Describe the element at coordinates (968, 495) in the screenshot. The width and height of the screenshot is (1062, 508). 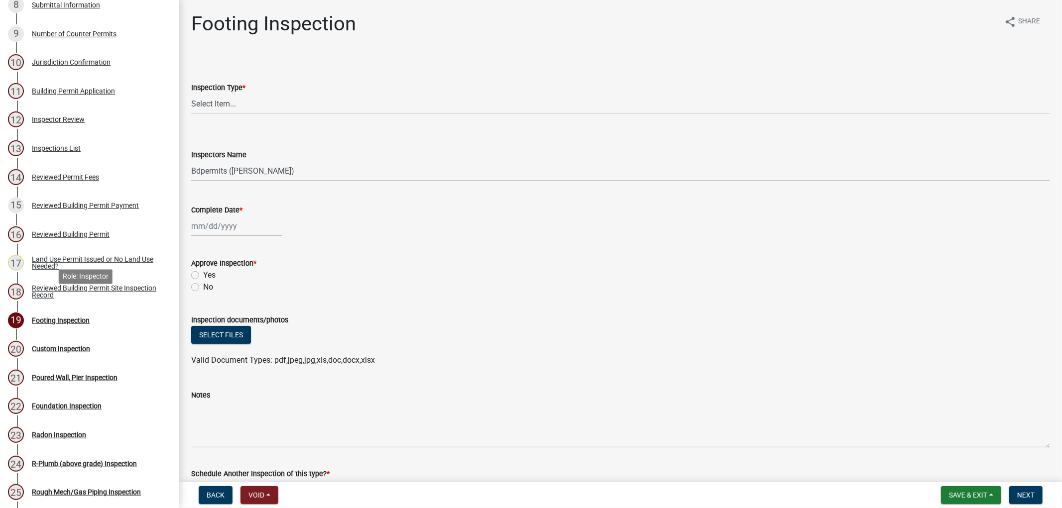
I see `span: Save & Exit` at that location.